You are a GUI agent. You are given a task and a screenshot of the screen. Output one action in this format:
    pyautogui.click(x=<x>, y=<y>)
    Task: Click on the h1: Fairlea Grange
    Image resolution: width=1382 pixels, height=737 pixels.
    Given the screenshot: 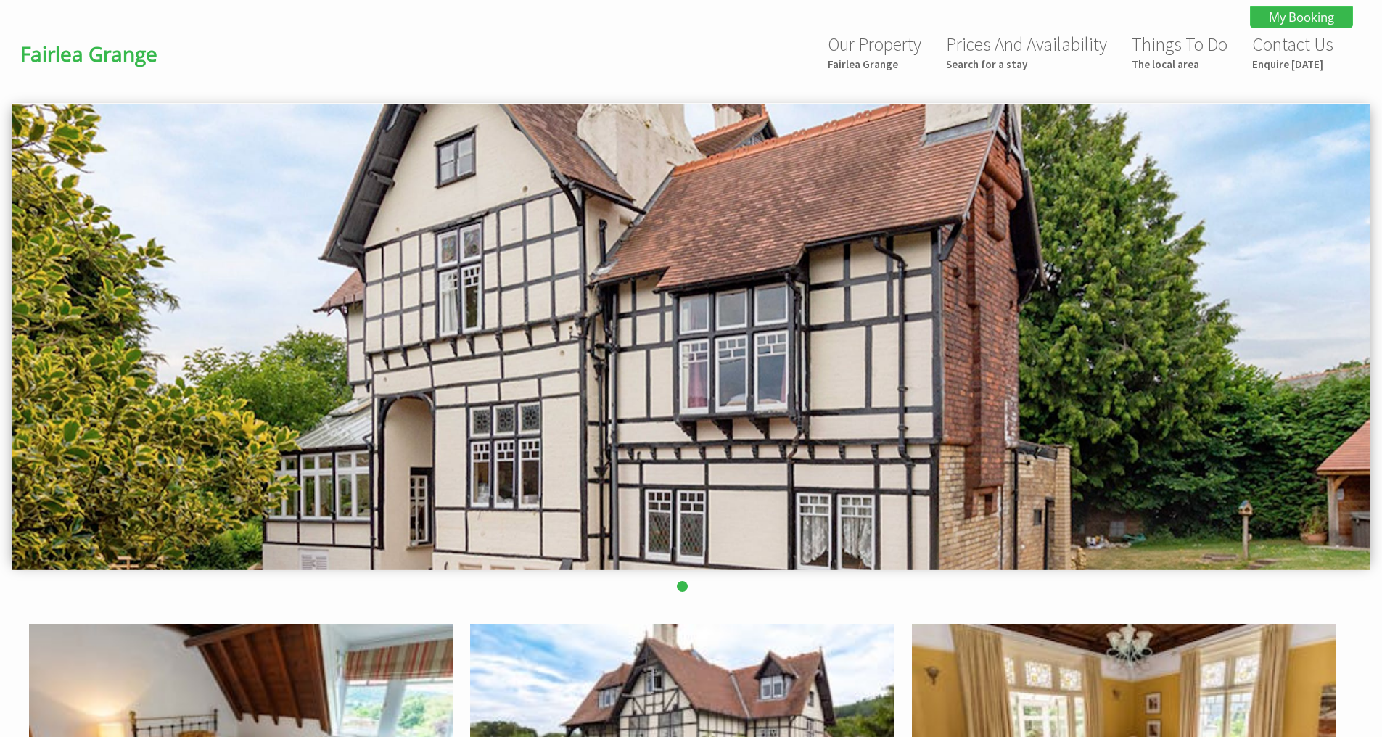 What is the action you would take?
    pyautogui.click(x=93, y=54)
    